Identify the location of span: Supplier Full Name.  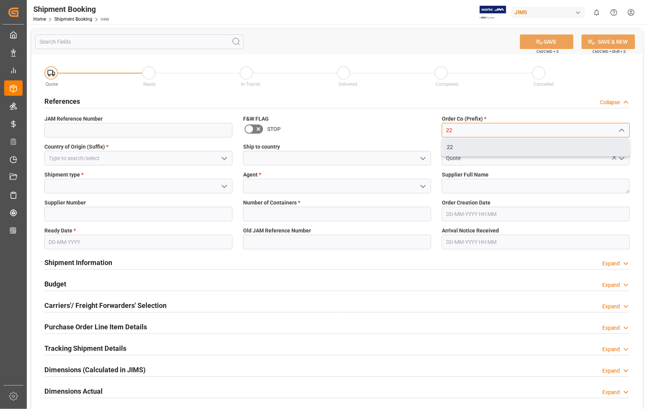
(465, 175).